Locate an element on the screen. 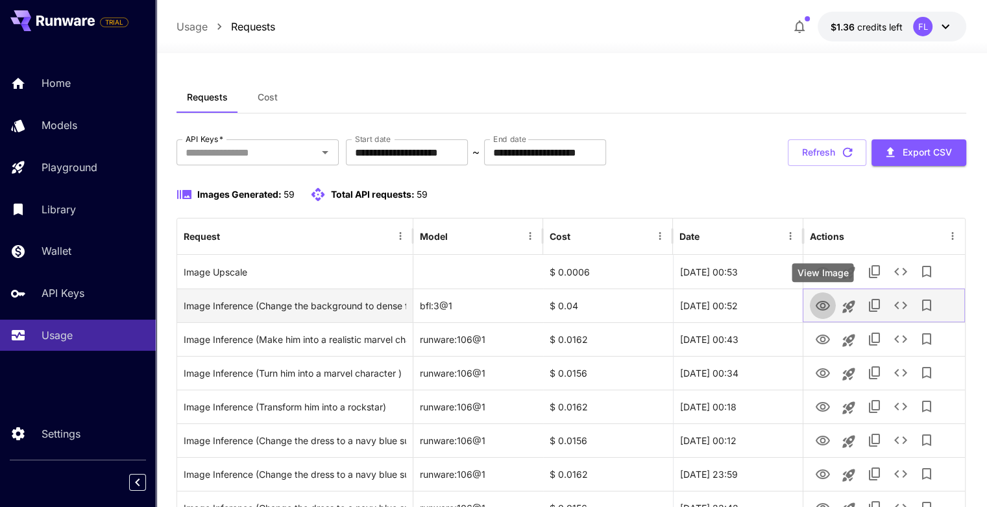  div: View Image is located at coordinates (822, 273).